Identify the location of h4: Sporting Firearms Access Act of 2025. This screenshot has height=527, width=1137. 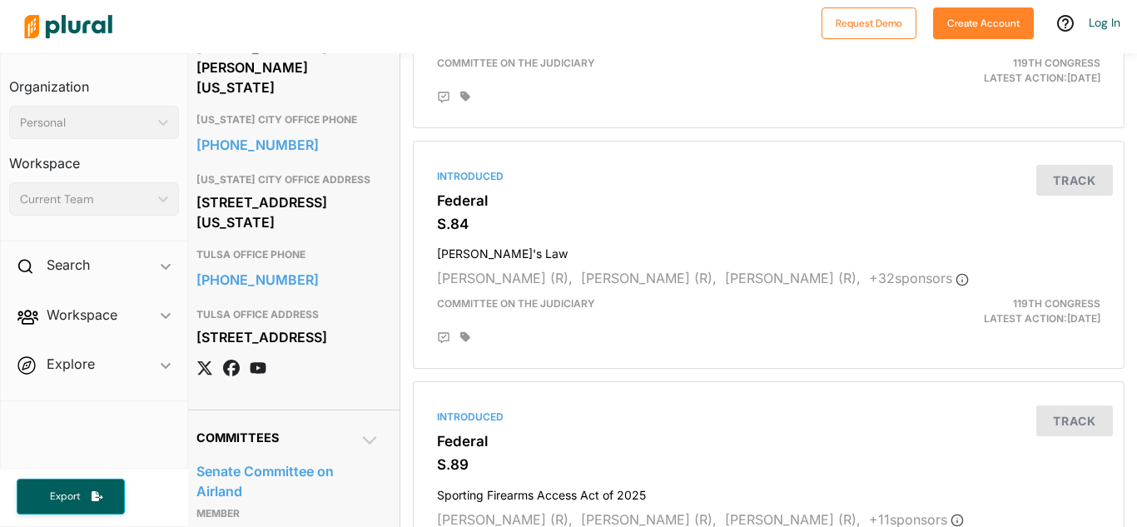
(769, 491).